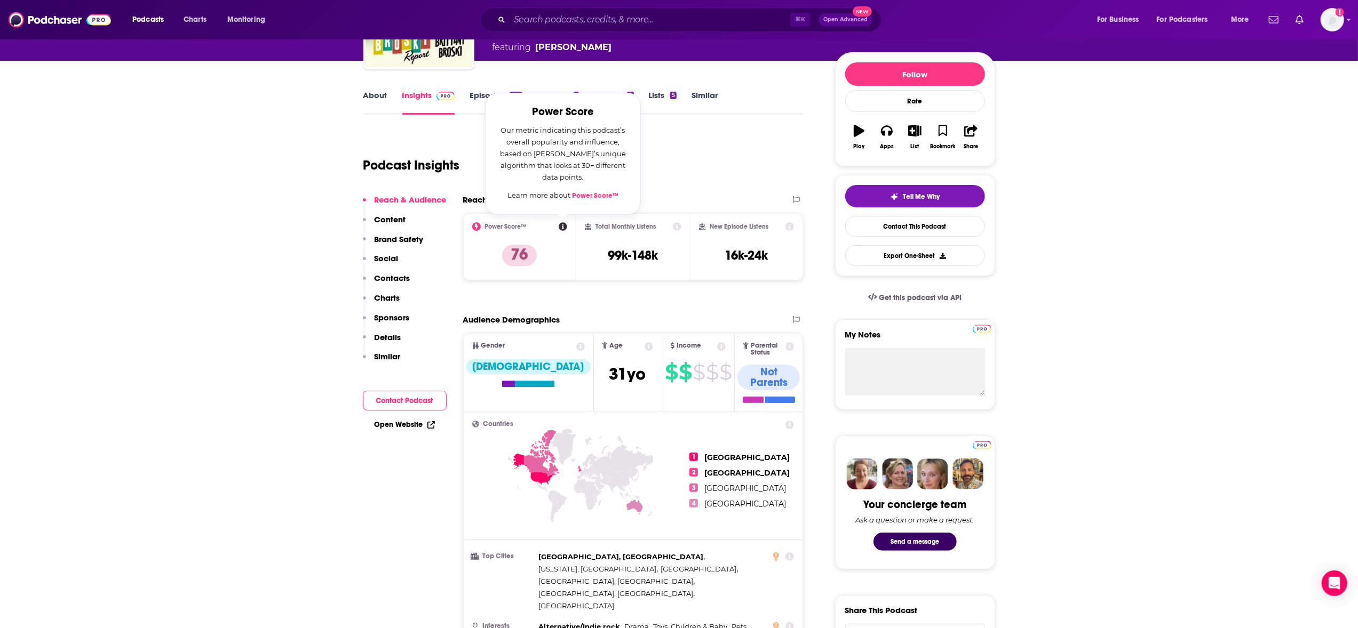 The height and width of the screenshot is (628, 1358). What do you see at coordinates (932, 474) in the screenshot?
I see `img: Jules Profile` at bounding box center [932, 474].